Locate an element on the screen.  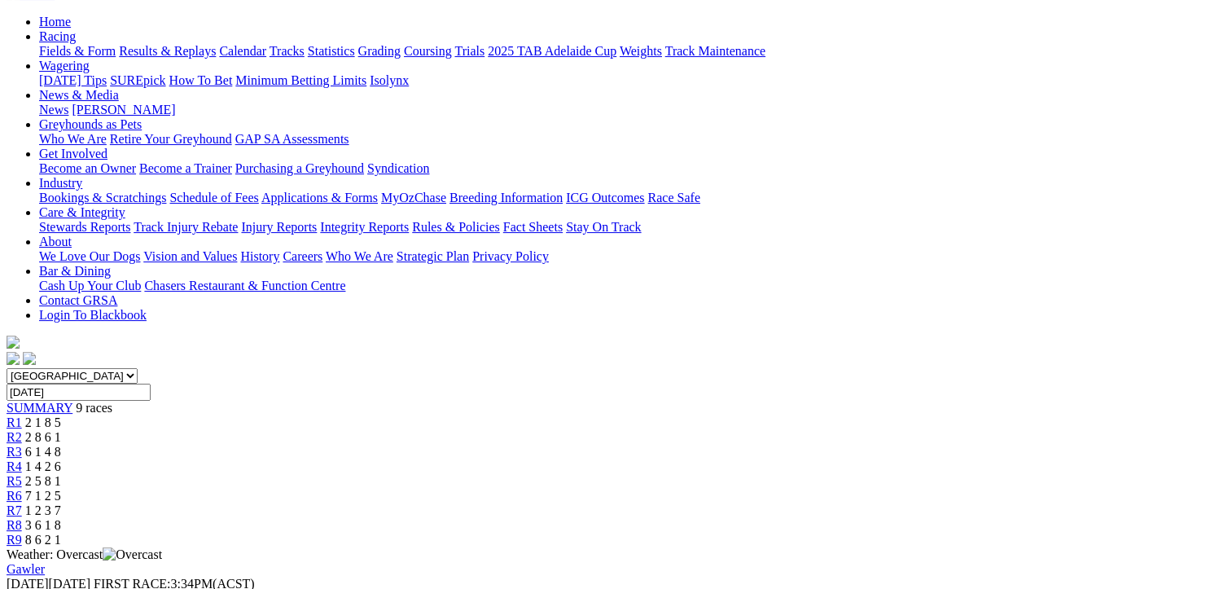
a: Applications & Forms is located at coordinates (319, 197).